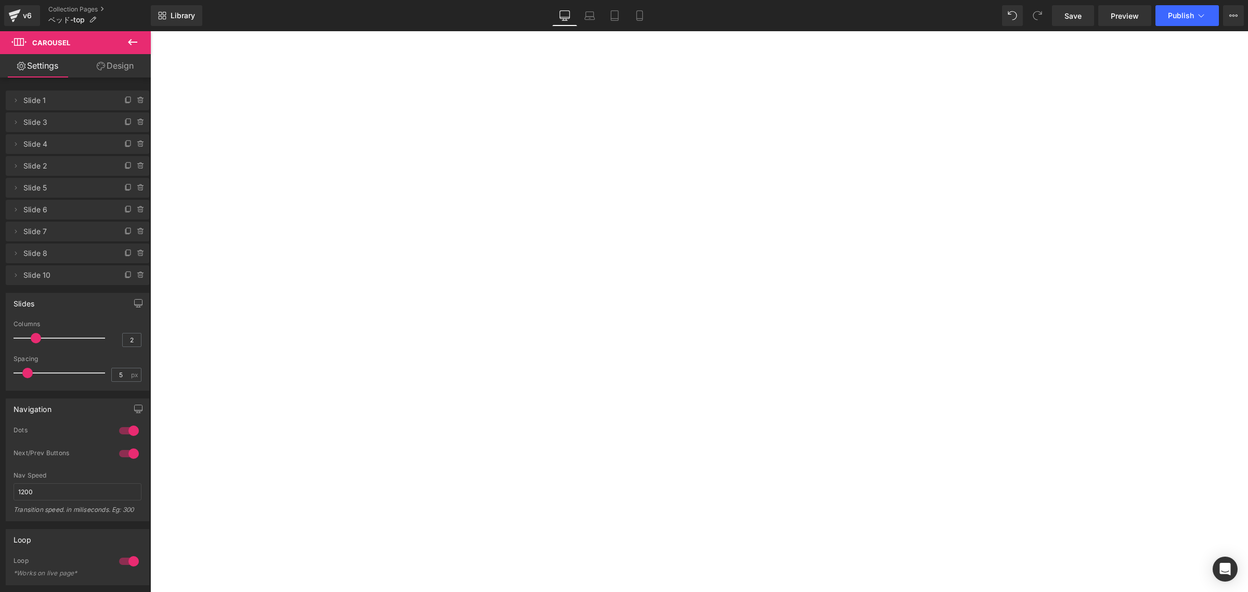 The image size is (1248, 592). I want to click on span: px, so click(135, 374).